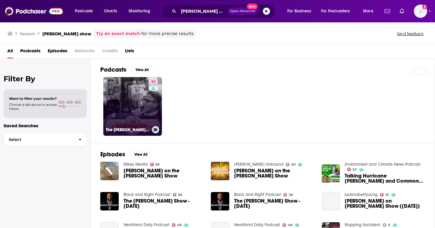 The image size is (435, 228). What do you see at coordinates (389, 225) in the screenshot?
I see `span: 5` at bounding box center [389, 225].